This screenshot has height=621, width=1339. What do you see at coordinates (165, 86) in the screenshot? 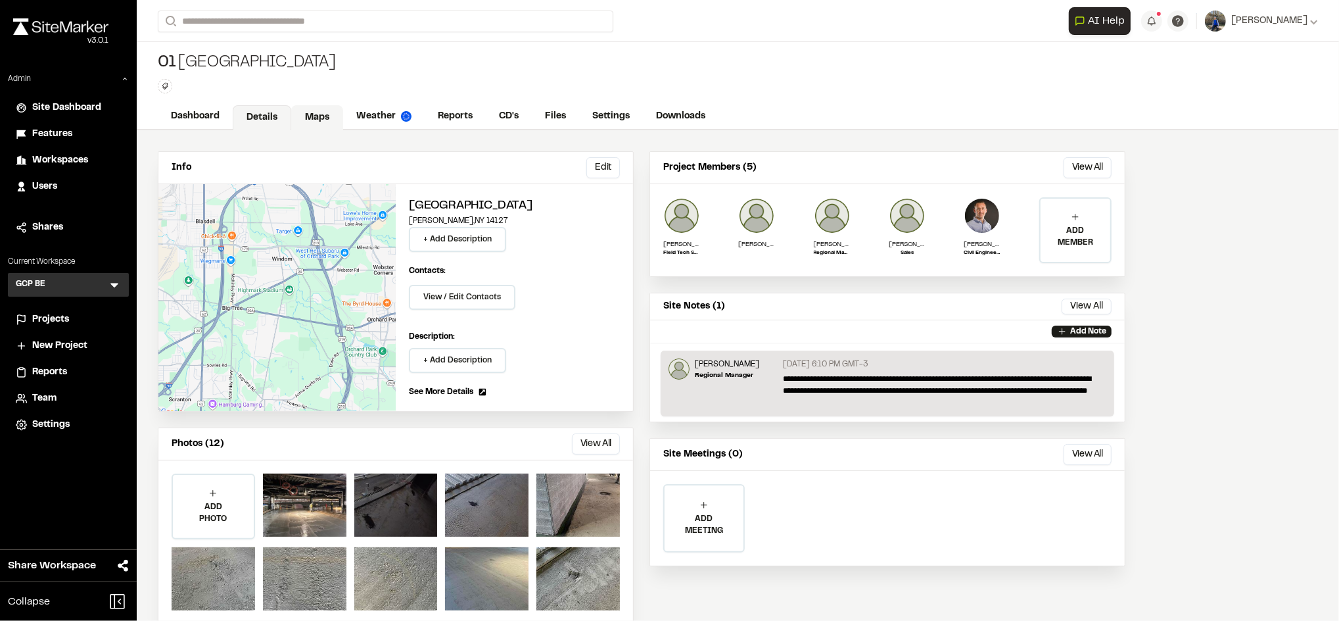
I see `button: Edit Tags` at bounding box center [165, 86].